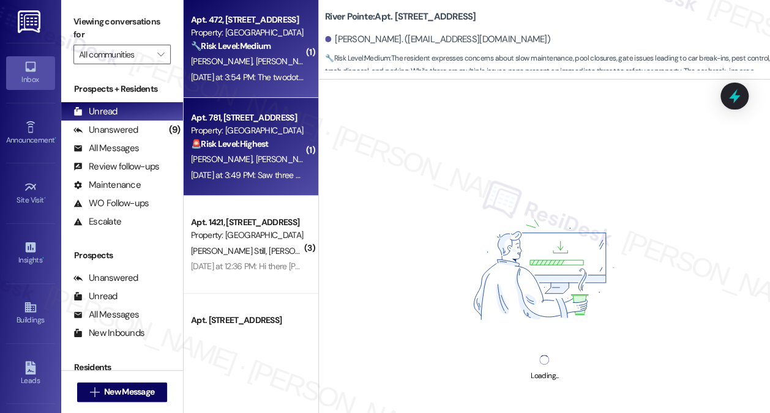 Image resolution: width=770 pixels, height=413 pixels. What do you see at coordinates (31, 193) in the screenshot?
I see `a: Site Visit •` at bounding box center [31, 193].